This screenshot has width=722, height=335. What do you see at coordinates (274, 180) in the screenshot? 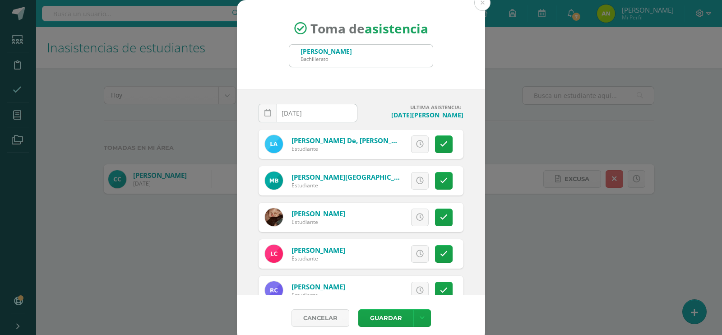
I see `img: eb884a420e897f644919cc52c2d2fad5.png` at bounding box center [274, 180].